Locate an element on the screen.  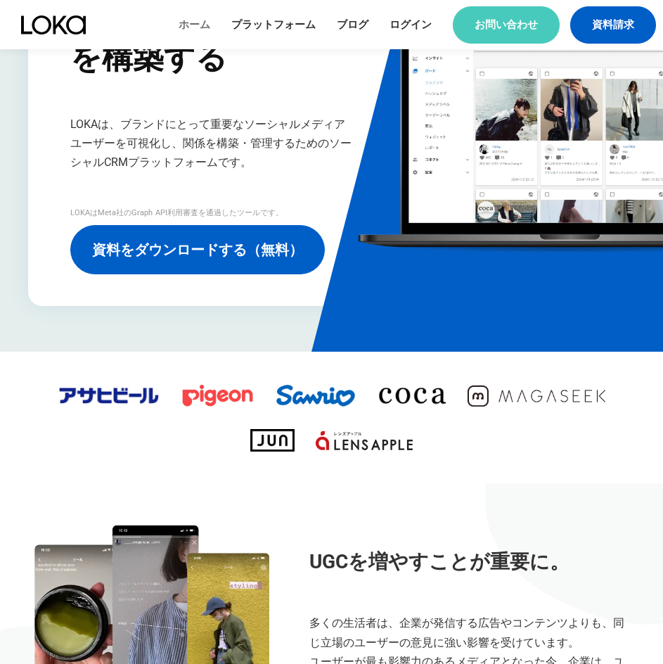
a: 資料請求 is located at coordinates (613, 25).